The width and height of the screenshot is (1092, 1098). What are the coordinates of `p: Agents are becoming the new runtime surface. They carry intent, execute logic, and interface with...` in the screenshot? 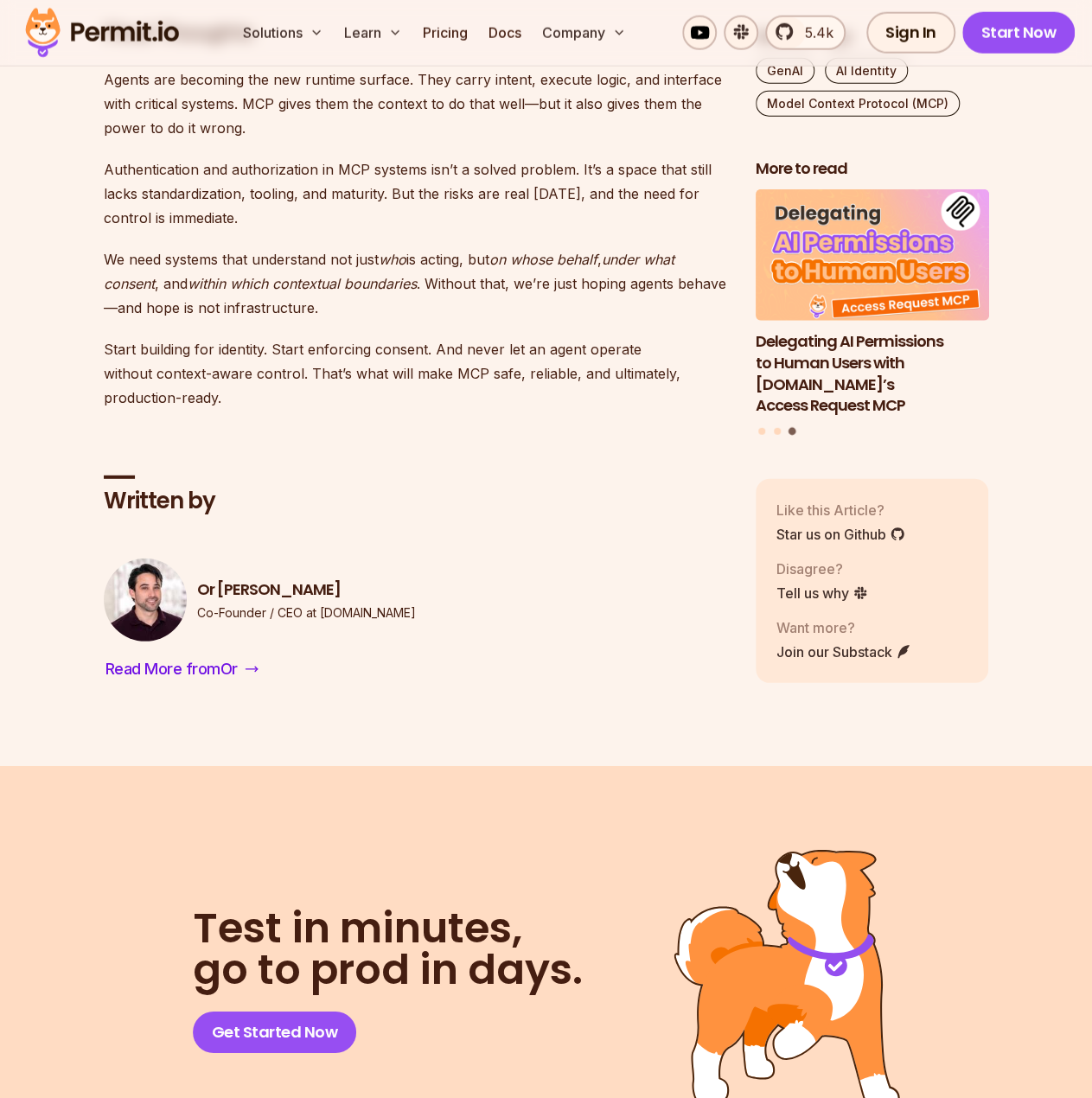 It's located at (416, 104).